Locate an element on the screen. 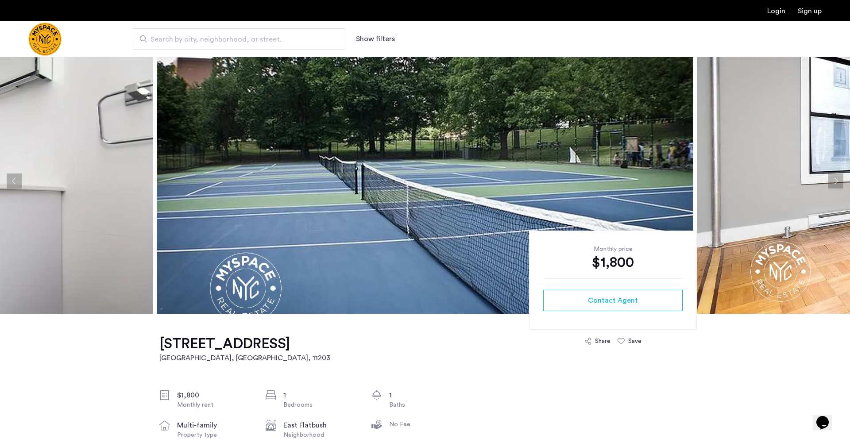  div: East Flatbush is located at coordinates (321, 426).